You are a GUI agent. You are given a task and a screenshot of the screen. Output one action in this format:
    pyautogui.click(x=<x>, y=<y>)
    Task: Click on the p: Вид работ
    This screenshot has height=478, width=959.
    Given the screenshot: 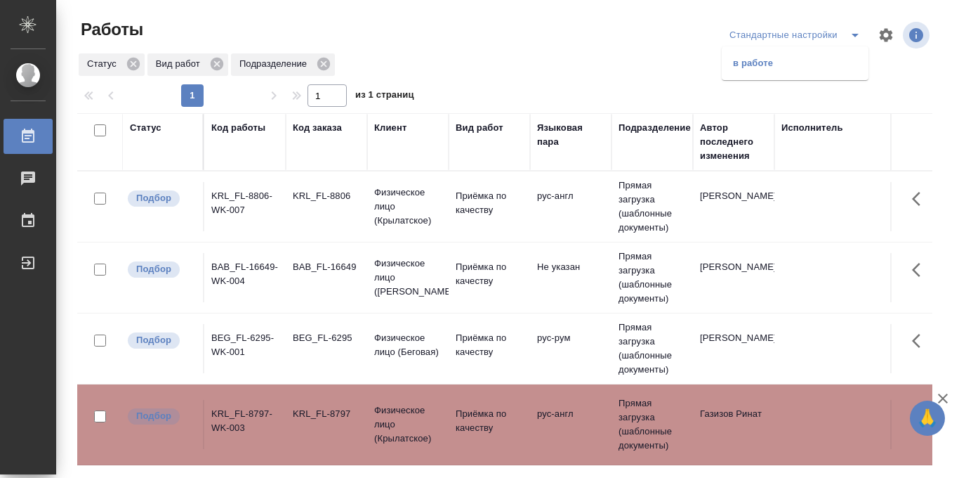 What is the action you would take?
    pyautogui.click(x=181, y=64)
    